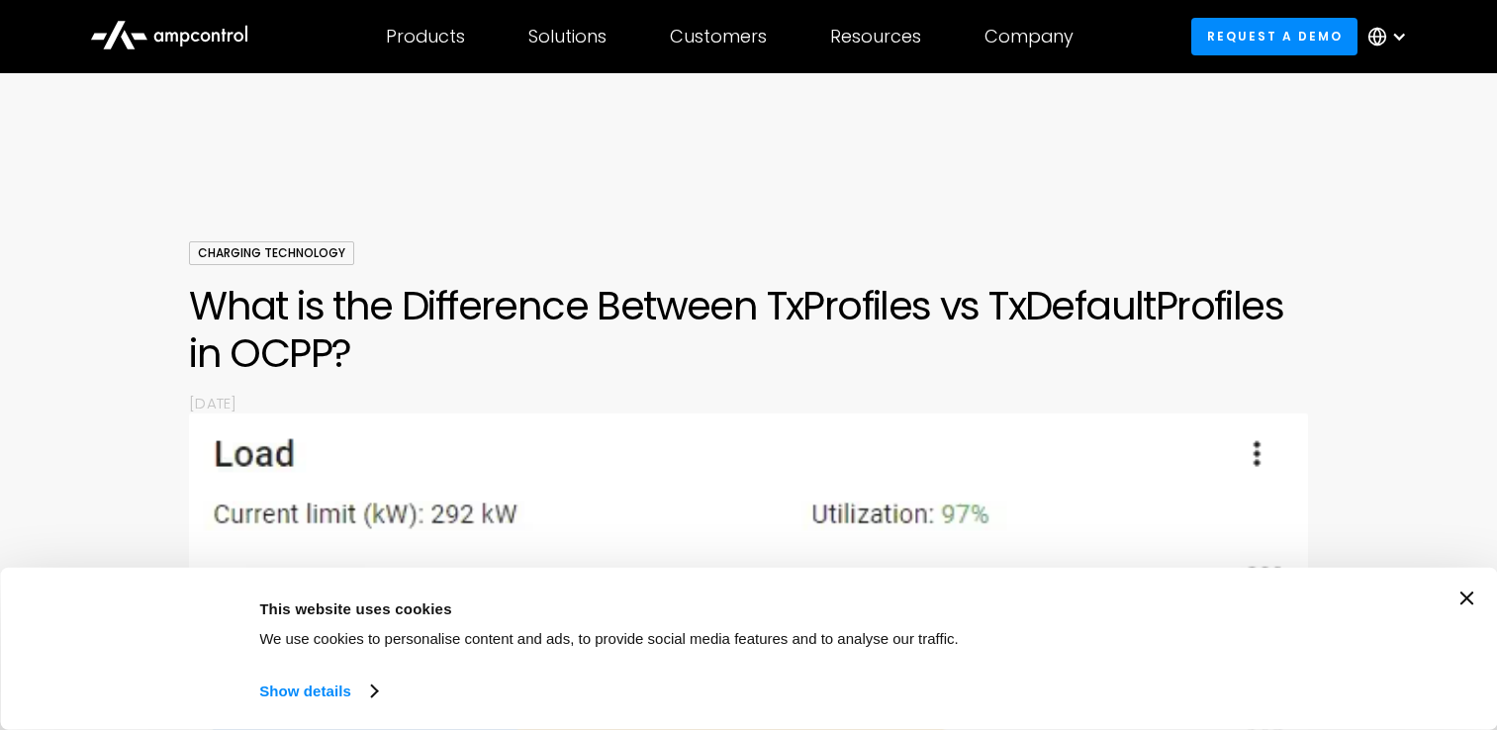 This screenshot has width=1497, height=730. What do you see at coordinates (1029, 37) in the screenshot?
I see `div: Company` at bounding box center [1029, 37].